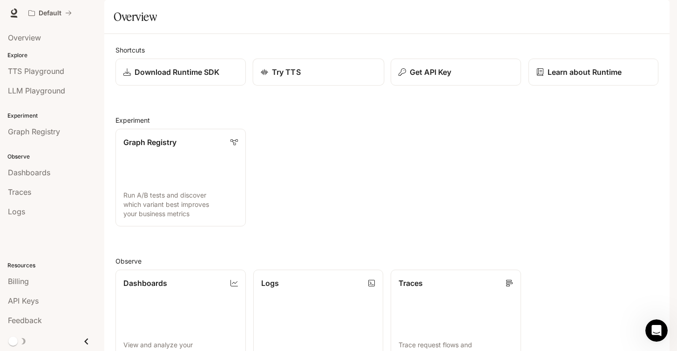 The width and height of the screenshot is (677, 351). Describe the element at coordinates (150, 142) in the screenshot. I see `p: Graph Registry` at that location.